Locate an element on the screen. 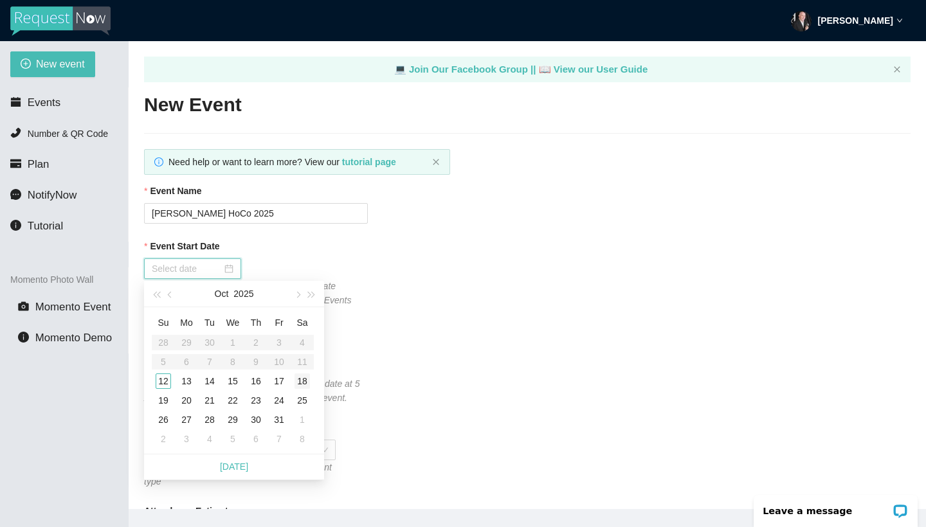 The width and height of the screenshot is (926, 527). div: 5 is located at coordinates (233, 439).